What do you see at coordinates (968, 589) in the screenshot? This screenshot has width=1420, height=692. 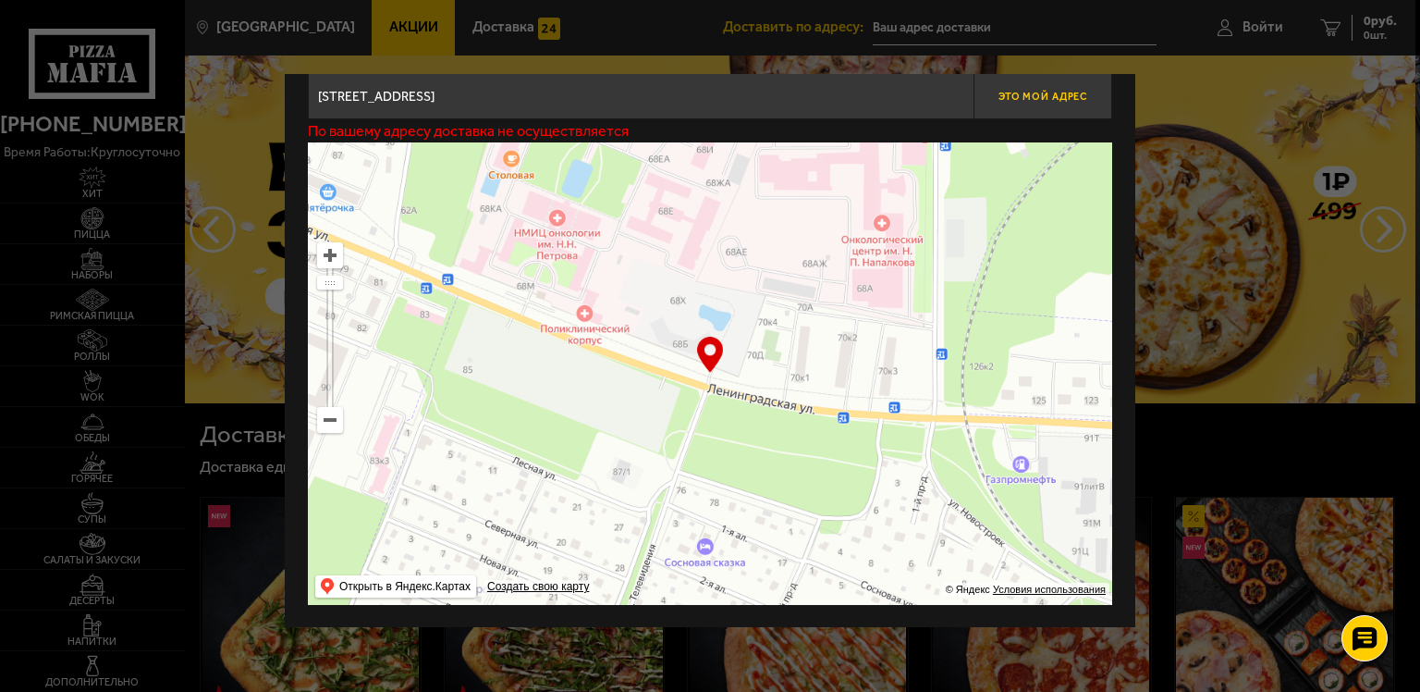 I see `ymaps: © Яндекс` at bounding box center [968, 589].